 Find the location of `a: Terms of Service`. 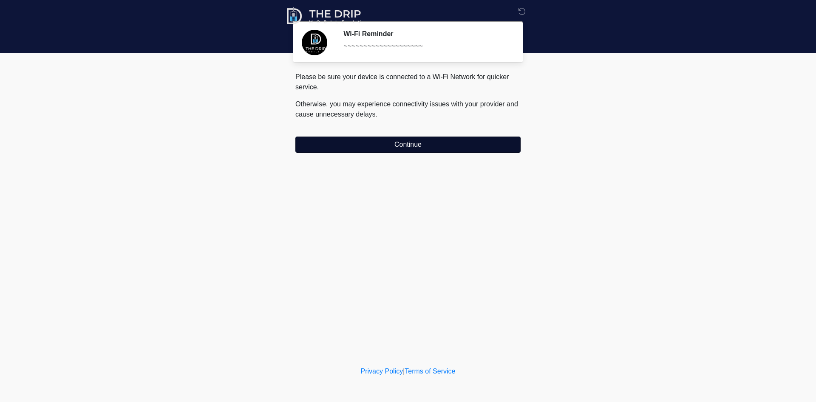

a: Terms of Service is located at coordinates (430, 371).